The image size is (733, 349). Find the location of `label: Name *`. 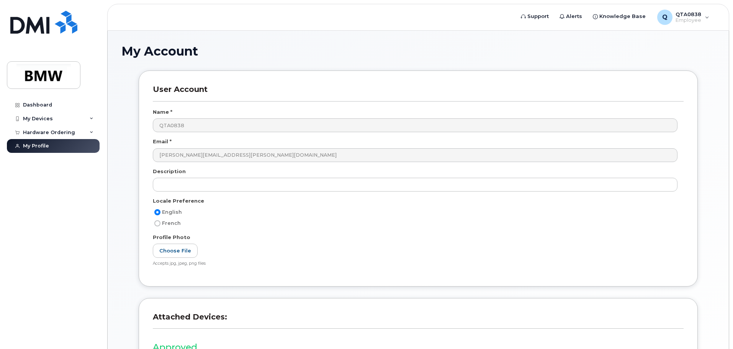

label: Name * is located at coordinates (162, 112).